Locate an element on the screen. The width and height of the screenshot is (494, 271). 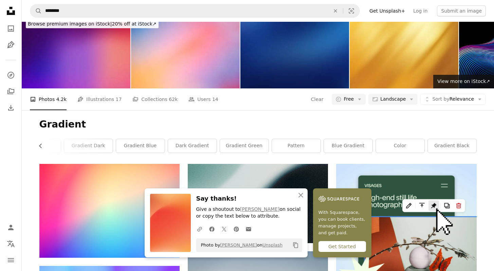
a: Users 14 is located at coordinates (203, 99).